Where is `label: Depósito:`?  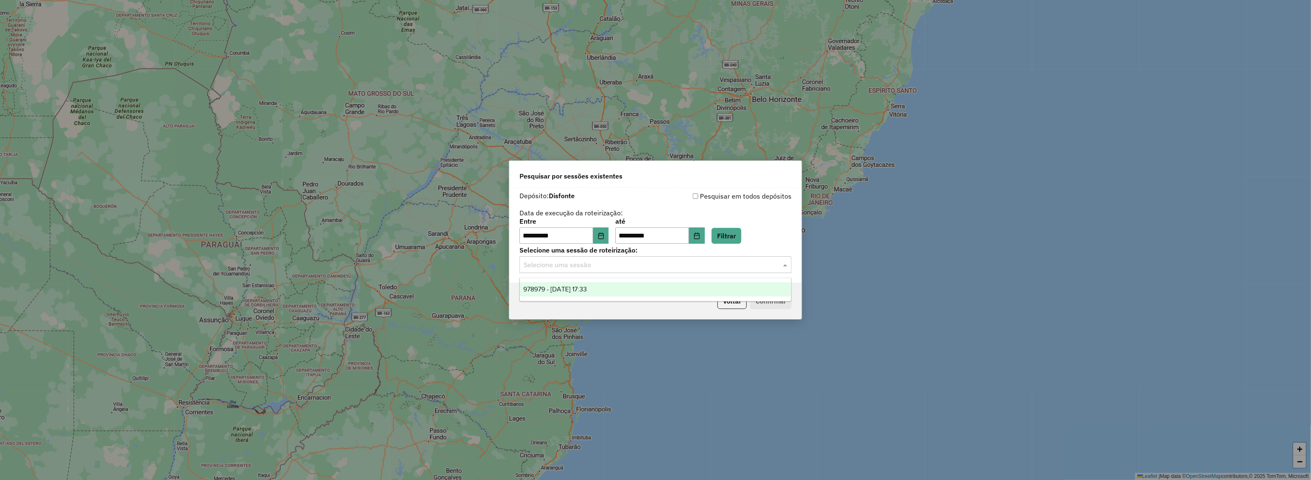 label: Depósito: is located at coordinates (547, 196).